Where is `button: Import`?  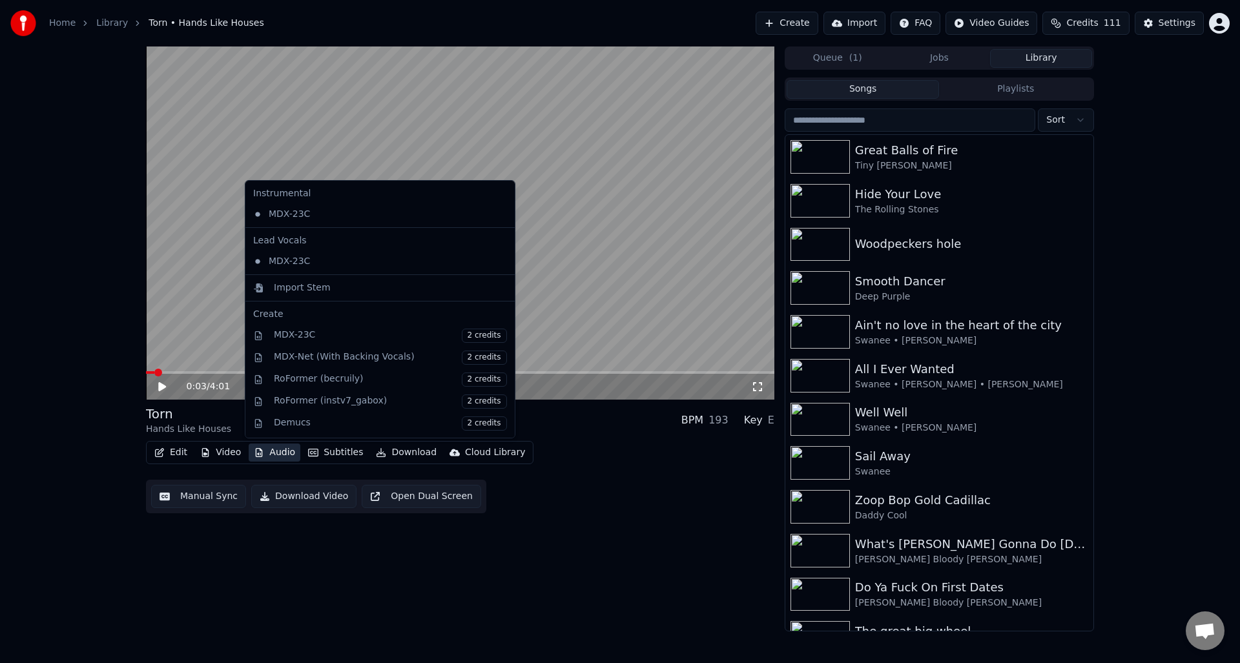
button: Import is located at coordinates (854, 23).